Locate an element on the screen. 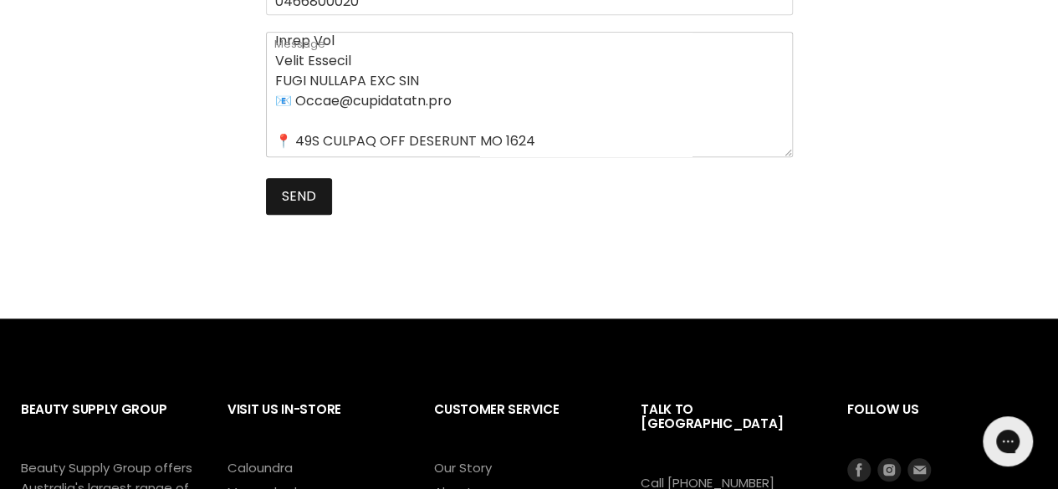 The width and height of the screenshot is (1058, 489). h2: Beauty Supply Group is located at coordinates (107, 423).